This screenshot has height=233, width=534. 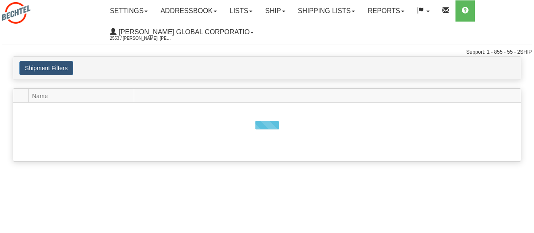 I want to click on img: logo2553.jpg, so click(x=16, y=13).